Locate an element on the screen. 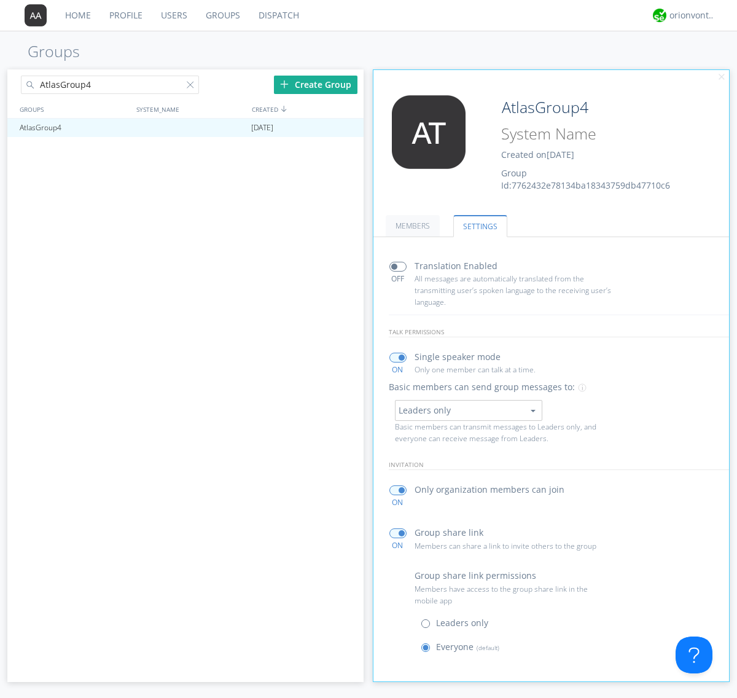  span: Created on is located at coordinates (538, 154).